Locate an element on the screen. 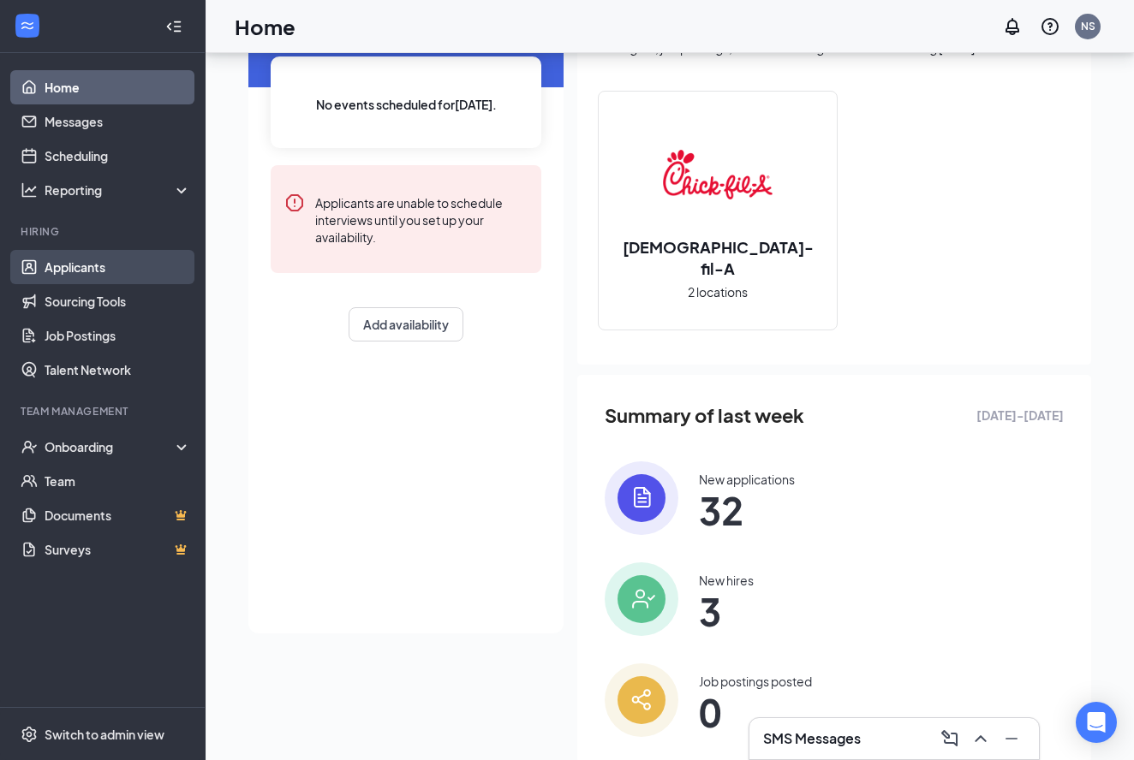 The image size is (1134, 760). div: Hiring is located at coordinates (104, 231).